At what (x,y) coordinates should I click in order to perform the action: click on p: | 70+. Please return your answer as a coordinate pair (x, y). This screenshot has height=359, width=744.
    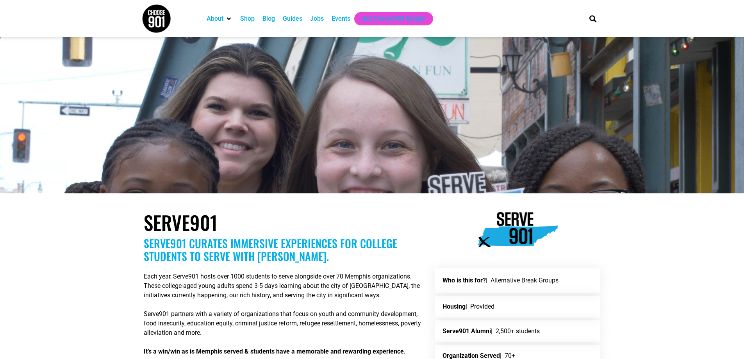
    Looking at the image, I should click on (518, 356).